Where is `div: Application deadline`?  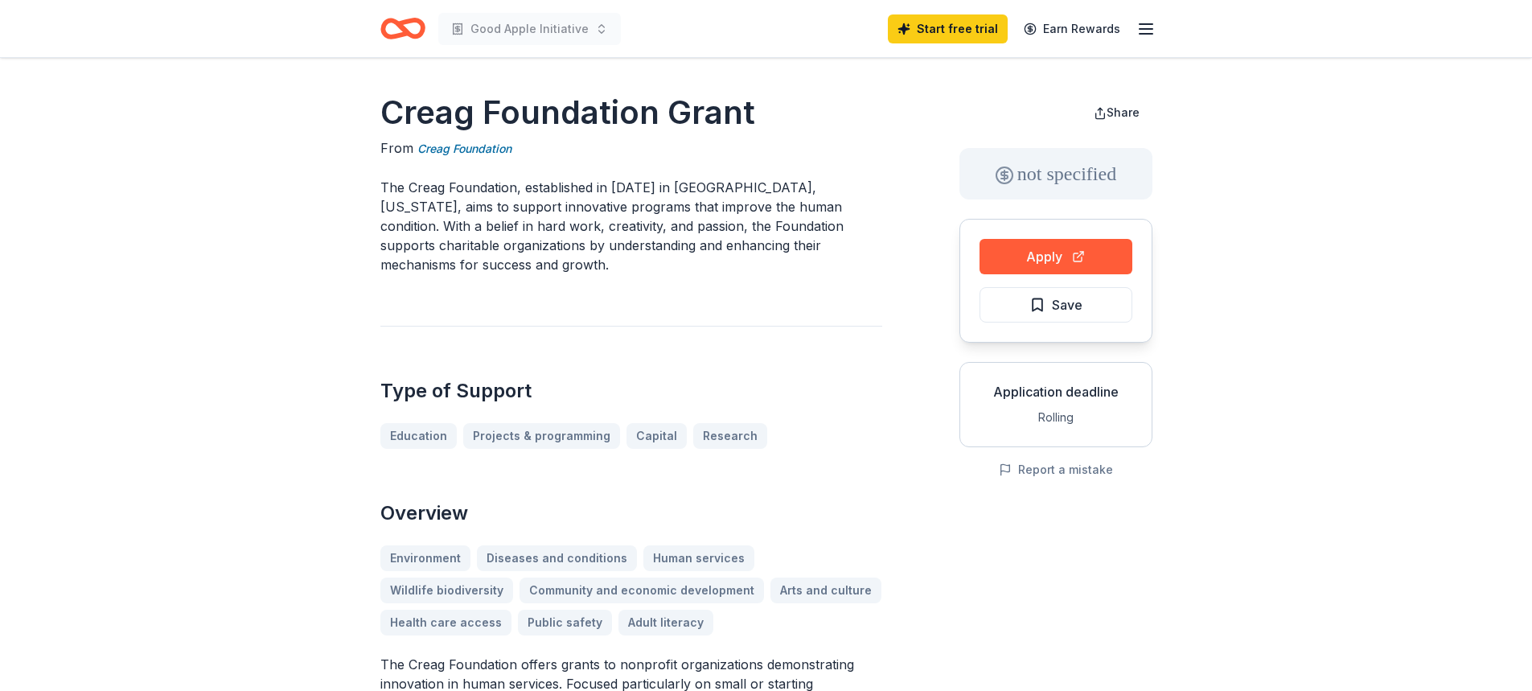 div: Application deadline is located at coordinates (1056, 392).